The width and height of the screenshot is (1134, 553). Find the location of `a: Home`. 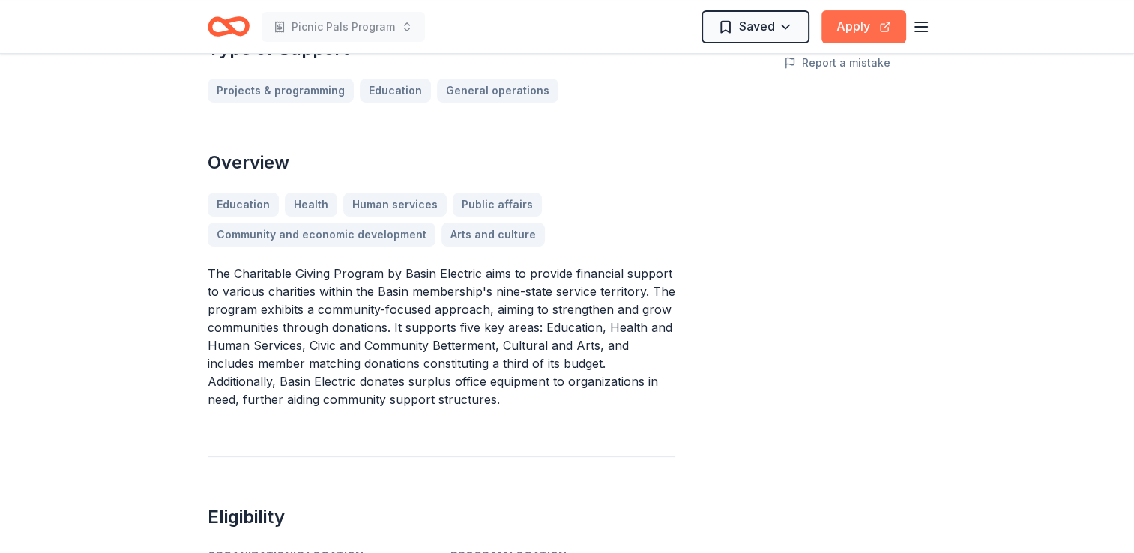

a: Home is located at coordinates (229, 26).